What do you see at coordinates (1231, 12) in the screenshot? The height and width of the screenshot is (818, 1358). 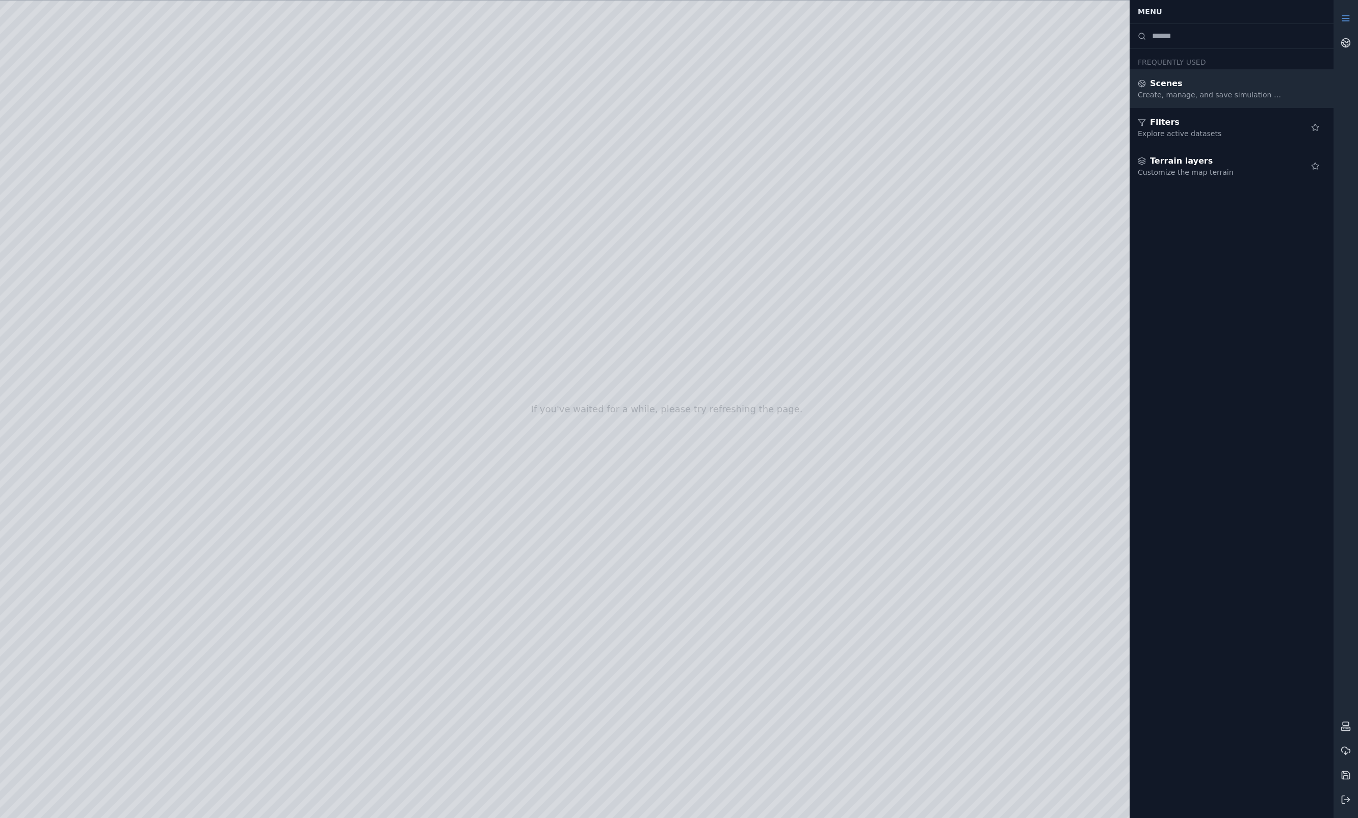 I see `div: Menu` at bounding box center [1231, 12].